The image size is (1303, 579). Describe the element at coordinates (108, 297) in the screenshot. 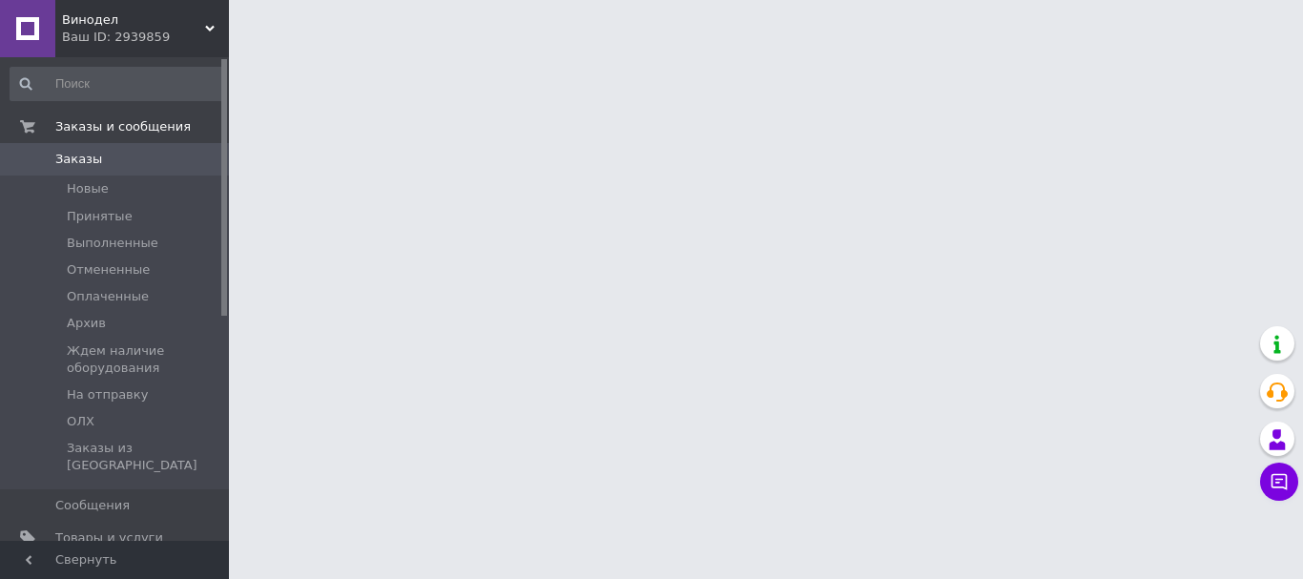

I see `span: Оплаченные` at that location.